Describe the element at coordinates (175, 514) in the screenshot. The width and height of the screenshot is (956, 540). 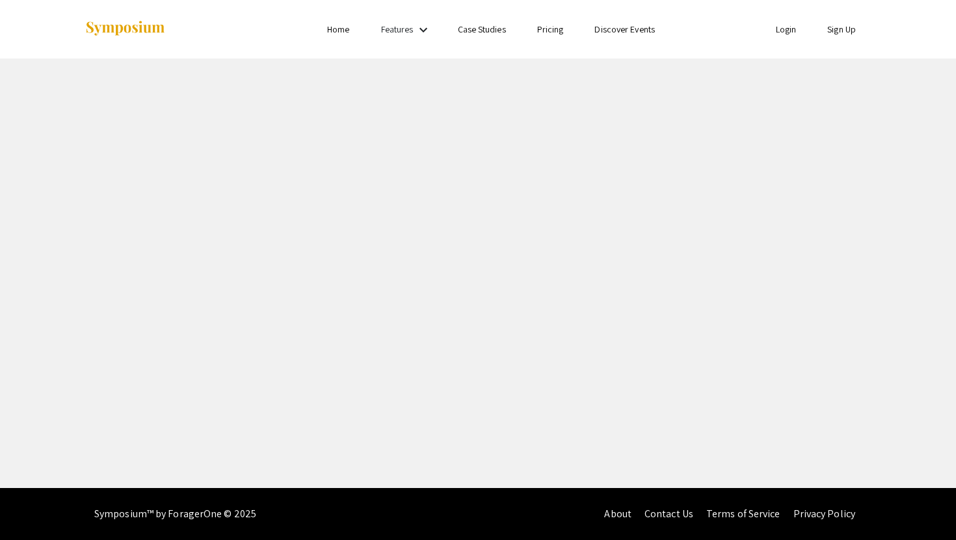
I see `div: Symposium™ by ForagerOne © 2025` at that location.